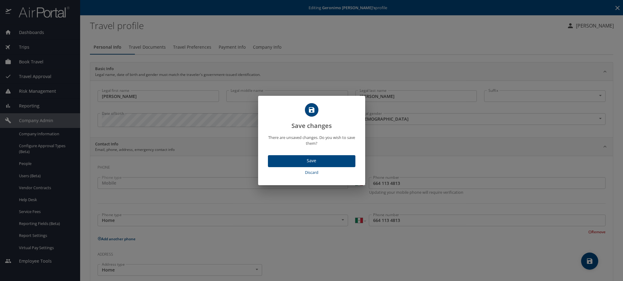 This screenshot has height=281, width=623. I want to click on button: Discard, so click(311, 172).